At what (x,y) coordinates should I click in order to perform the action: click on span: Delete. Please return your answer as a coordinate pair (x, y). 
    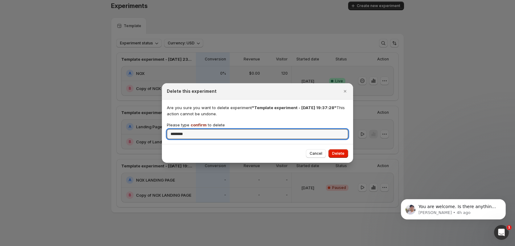
    Looking at the image, I should click on (338, 154).